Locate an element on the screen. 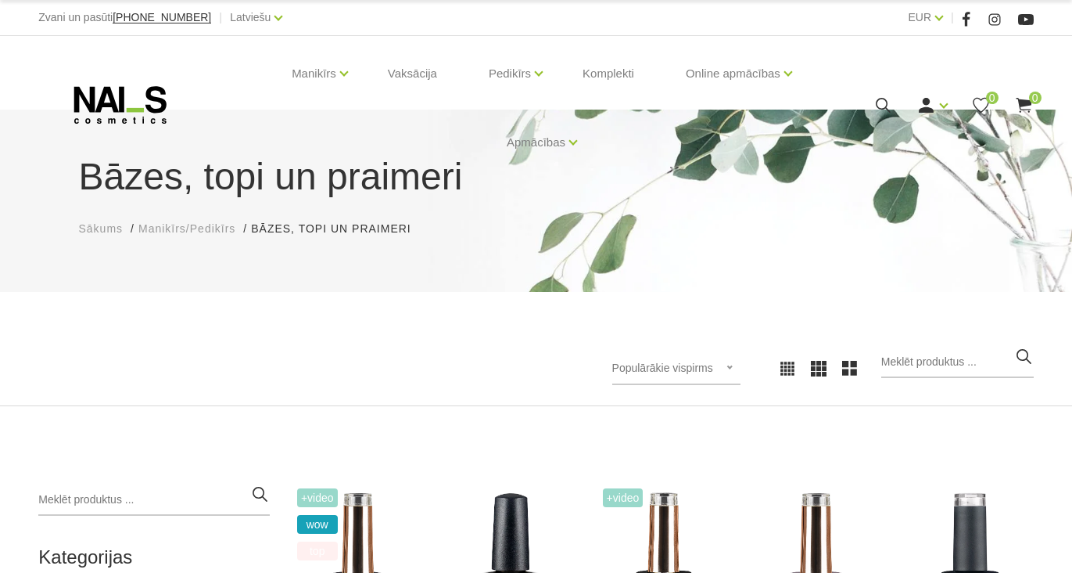 The image size is (1072, 573). a: Sākums is located at coordinates (101, 228).